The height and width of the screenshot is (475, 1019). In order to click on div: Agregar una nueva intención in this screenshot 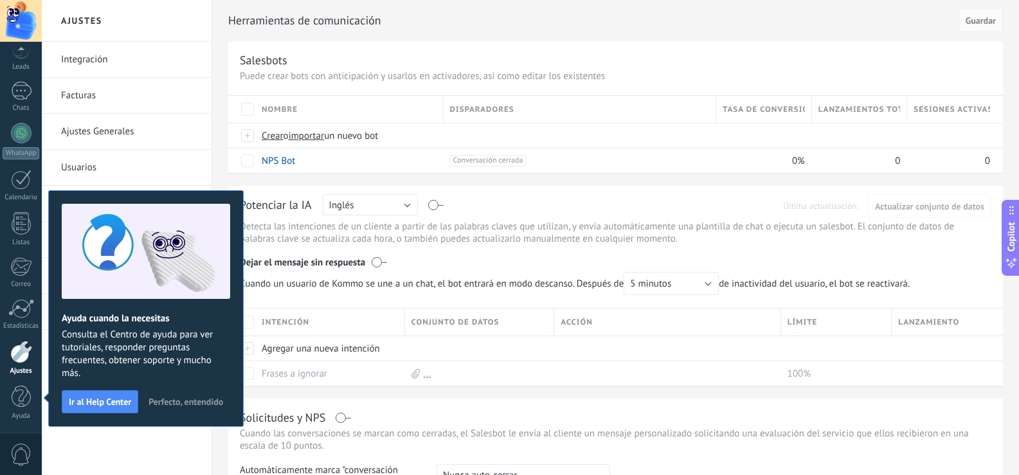, I will do `click(326, 348)`.